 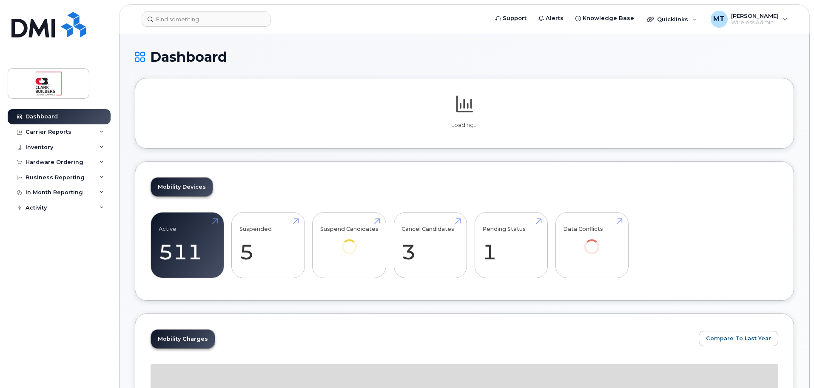 I want to click on a: Suspend Candidates, so click(x=349, y=241).